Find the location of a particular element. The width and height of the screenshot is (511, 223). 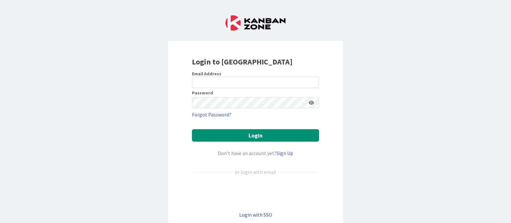

button: Login is located at coordinates (256, 136).